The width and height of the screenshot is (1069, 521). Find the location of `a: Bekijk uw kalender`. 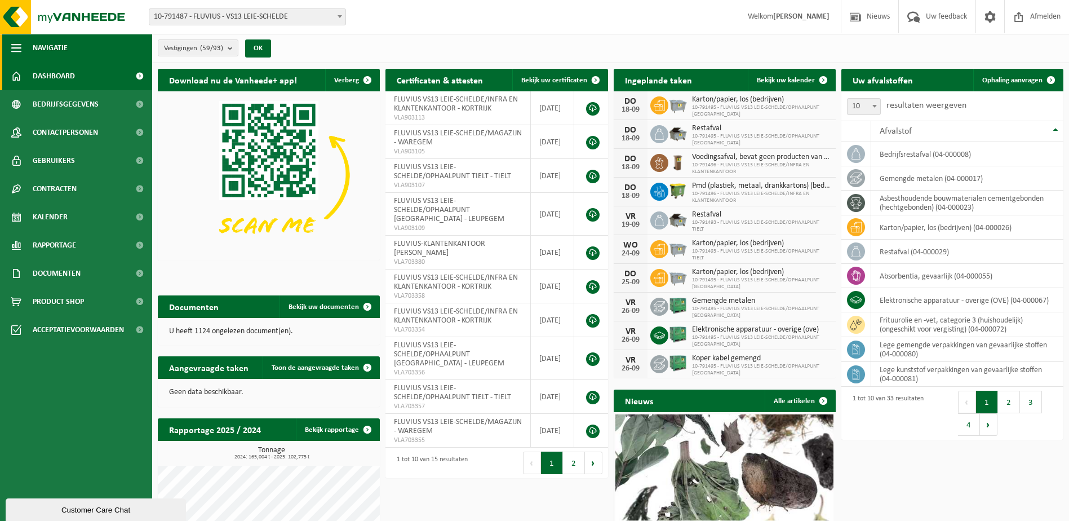

a: Bekijk uw kalender is located at coordinates (791, 80).